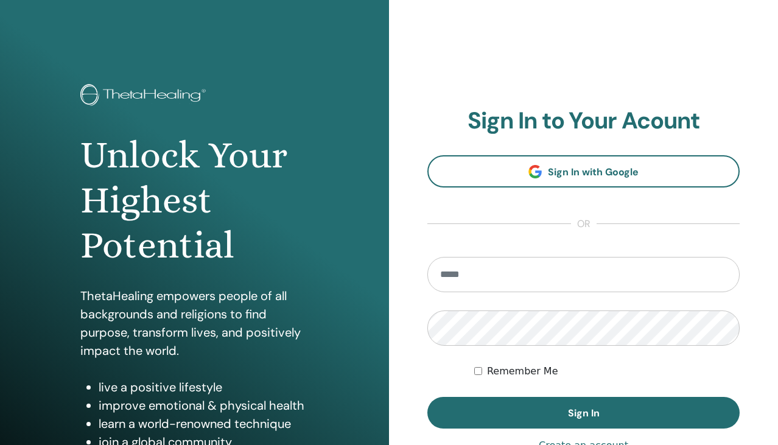  Describe the element at coordinates (204, 424) in the screenshot. I see `li: learn a world-renowned technique` at that location.